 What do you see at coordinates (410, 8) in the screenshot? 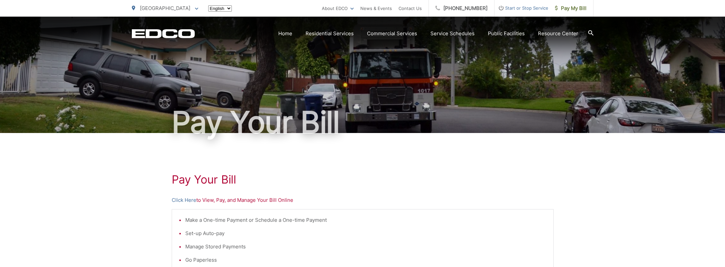
I see `a: Contact Us` at bounding box center [410, 8].